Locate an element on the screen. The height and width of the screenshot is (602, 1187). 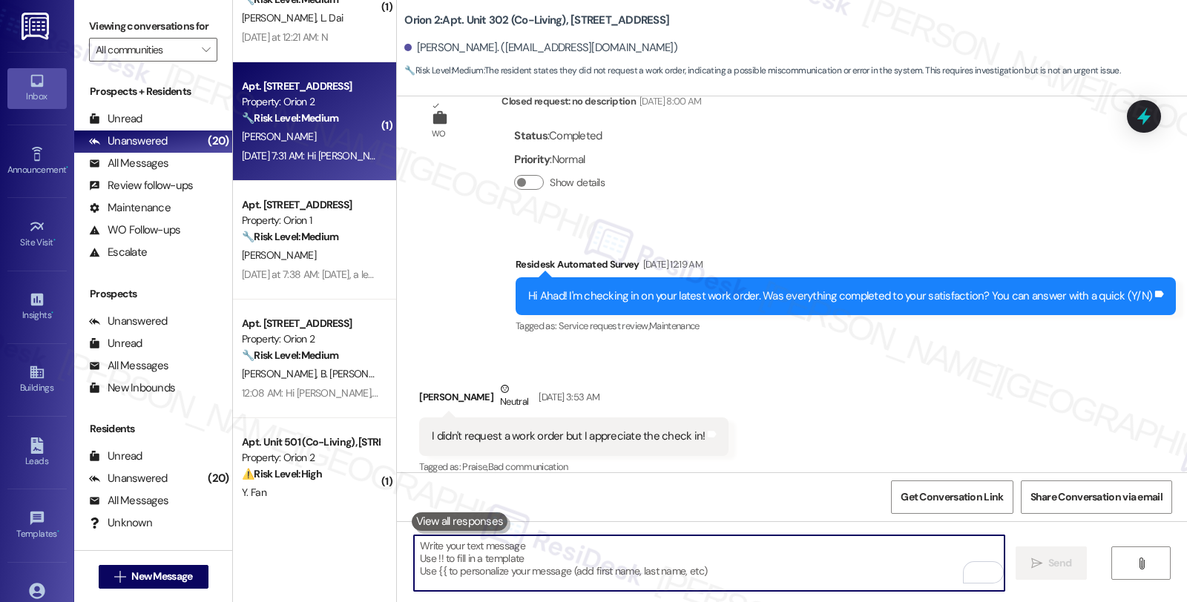
span: New Message is located at coordinates (162, 576).